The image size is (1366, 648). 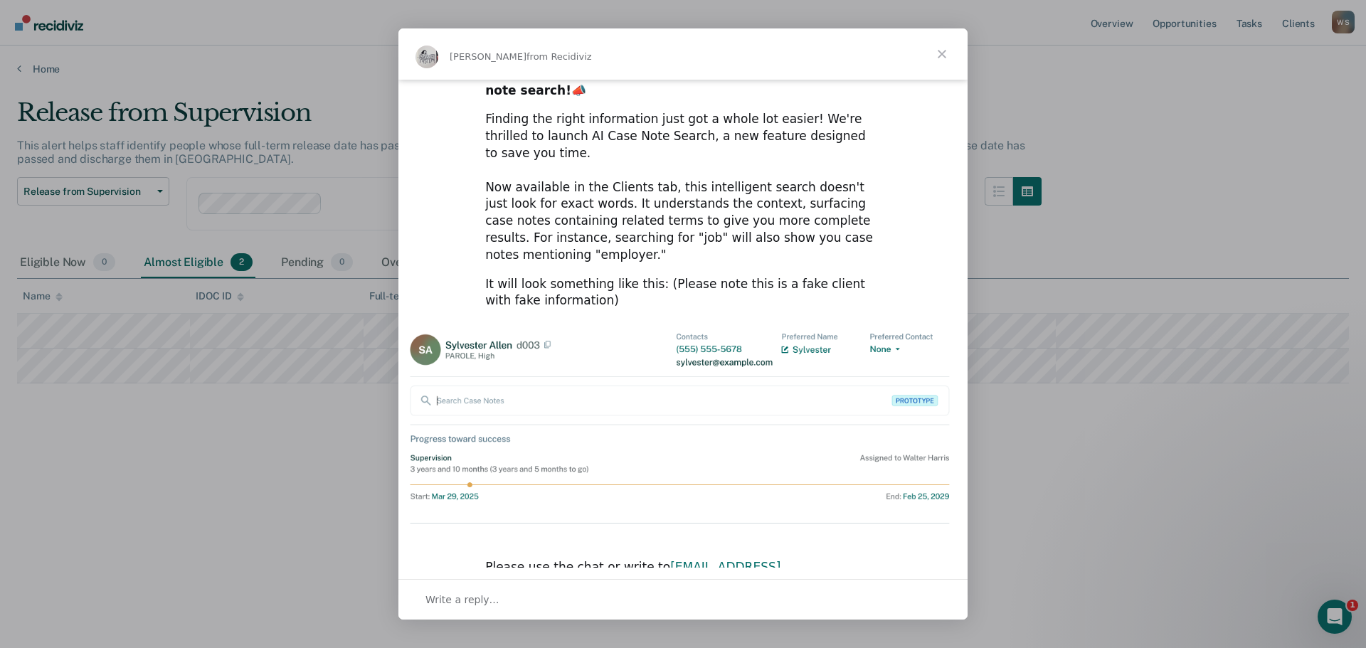 I want to click on span: Write a reply…, so click(x=463, y=600).